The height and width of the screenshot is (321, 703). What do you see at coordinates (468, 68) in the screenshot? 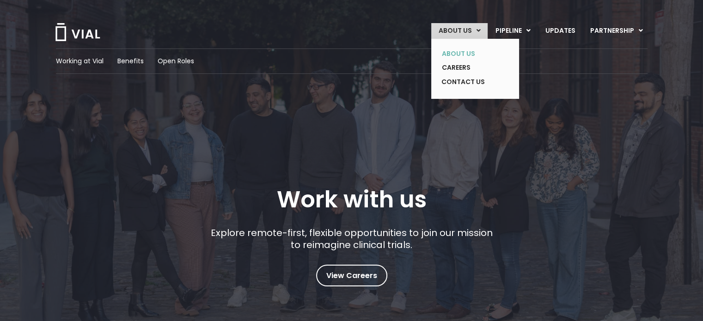
I see `a: CAREERS` at bounding box center [468, 68].